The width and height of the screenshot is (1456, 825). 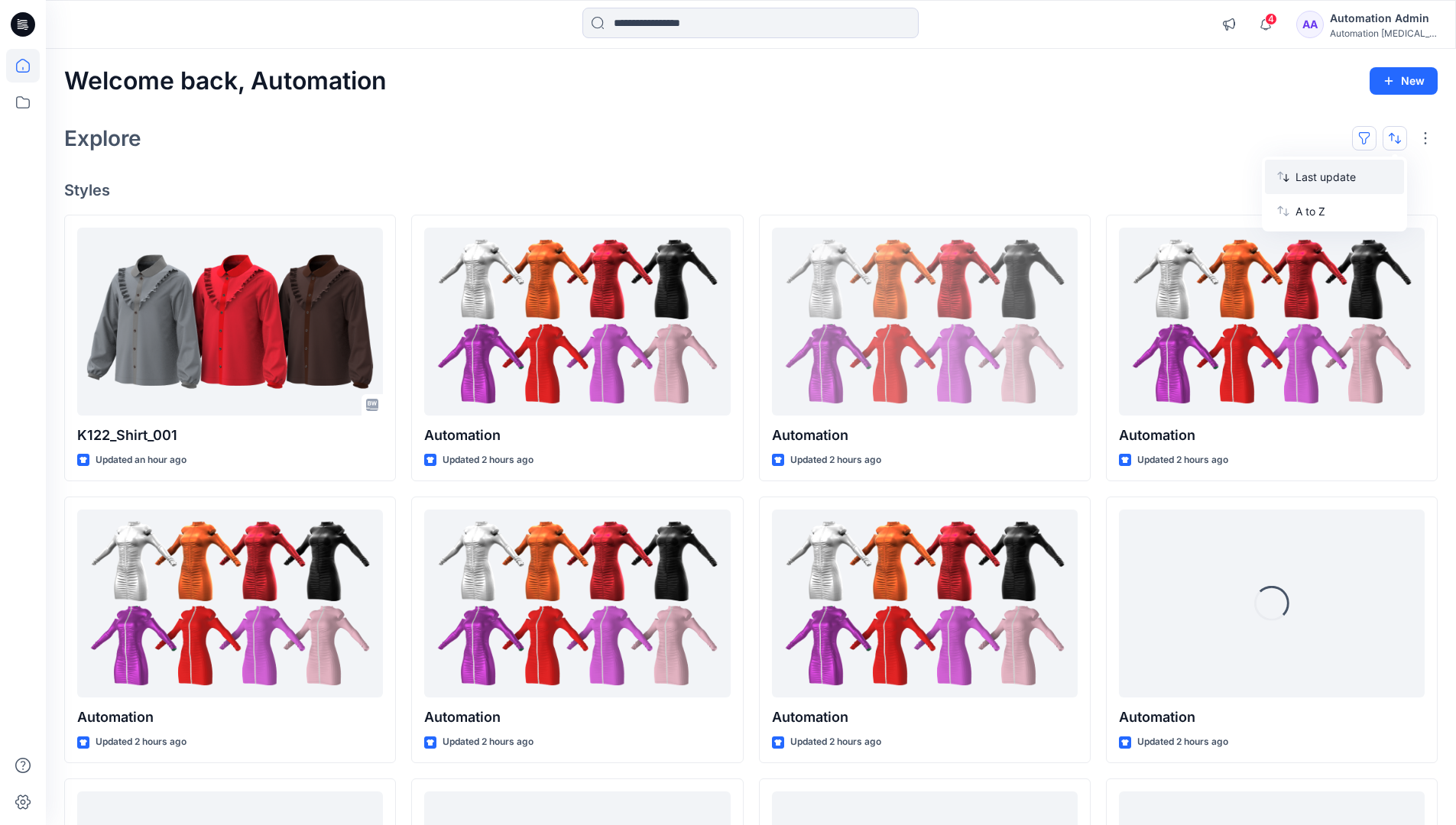 What do you see at coordinates (230, 322) in the screenshot?
I see `a: K122_Shirt_001` at bounding box center [230, 322].